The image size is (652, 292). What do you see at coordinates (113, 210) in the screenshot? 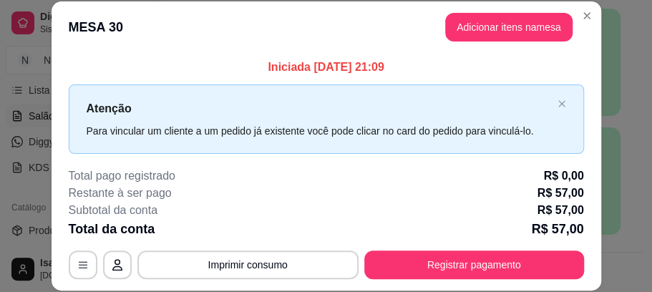
I see `p: Subtotal da conta` at bounding box center [113, 210].